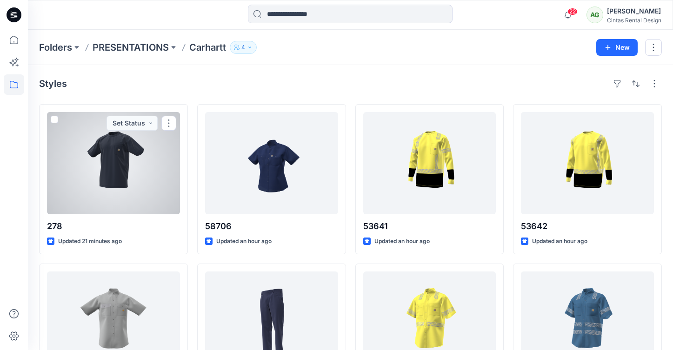  What do you see at coordinates (53, 84) in the screenshot?
I see `h4: Styles` at bounding box center [53, 84].